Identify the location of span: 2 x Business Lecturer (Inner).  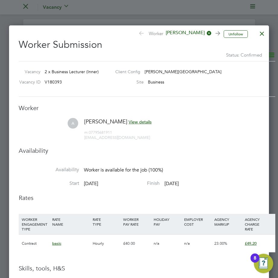
(72, 72).